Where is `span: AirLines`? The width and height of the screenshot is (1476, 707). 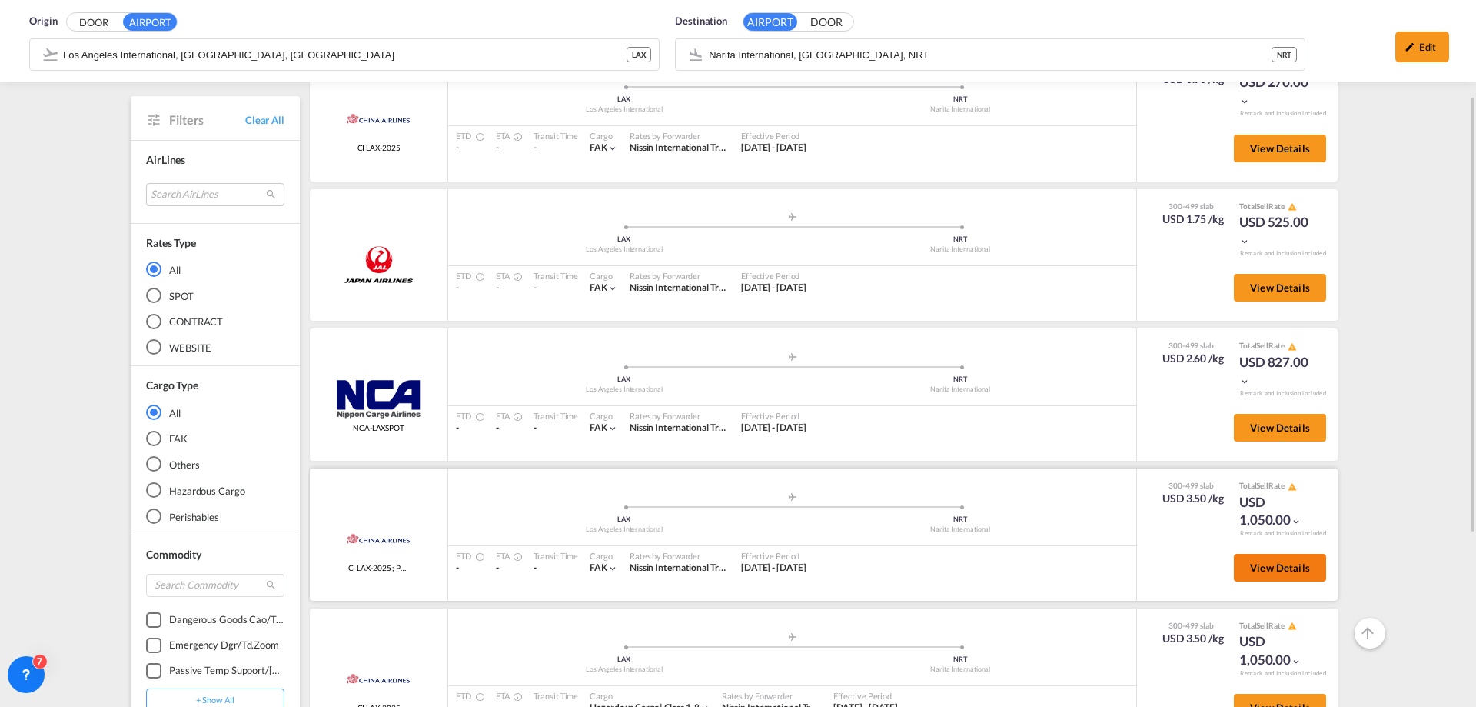 span: AirLines is located at coordinates (165, 159).